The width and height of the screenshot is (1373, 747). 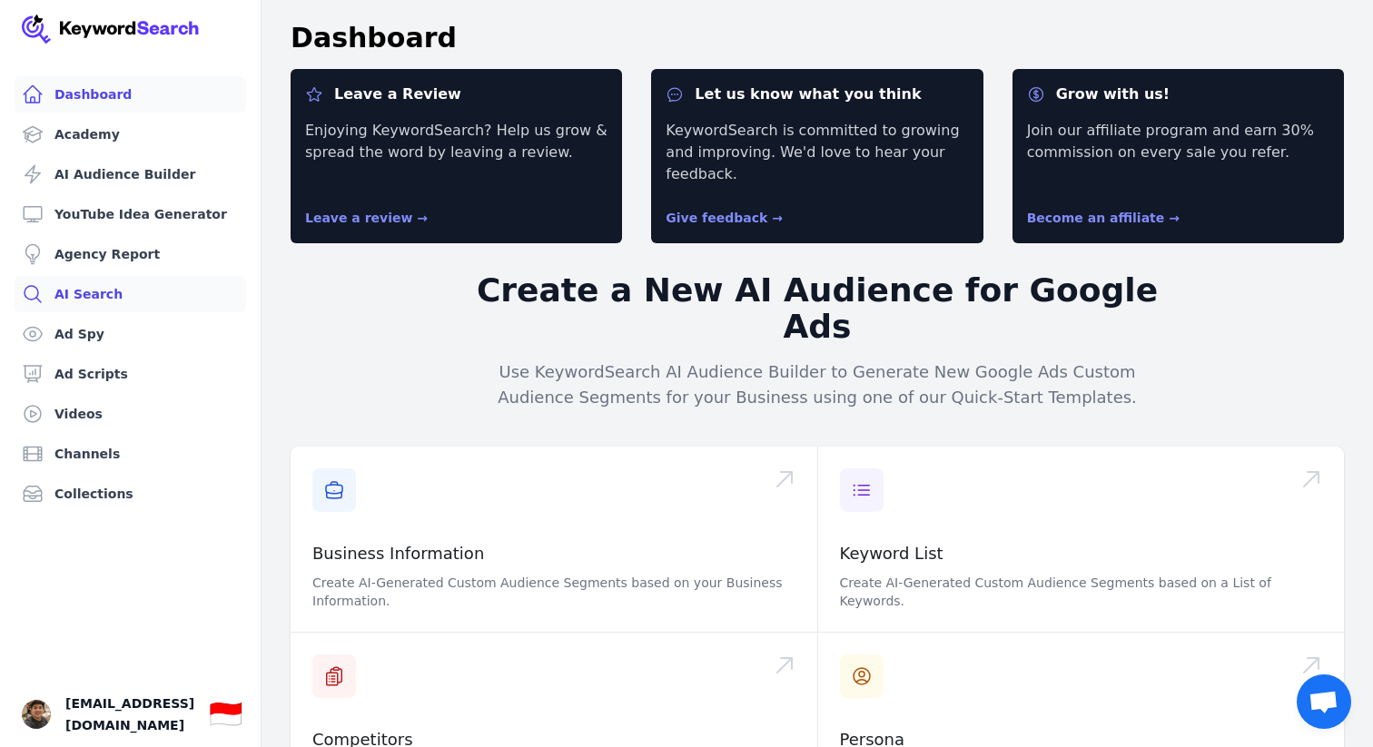 What do you see at coordinates (398, 553) in the screenshot?
I see `a: Business Information` at bounding box center [398, 553].